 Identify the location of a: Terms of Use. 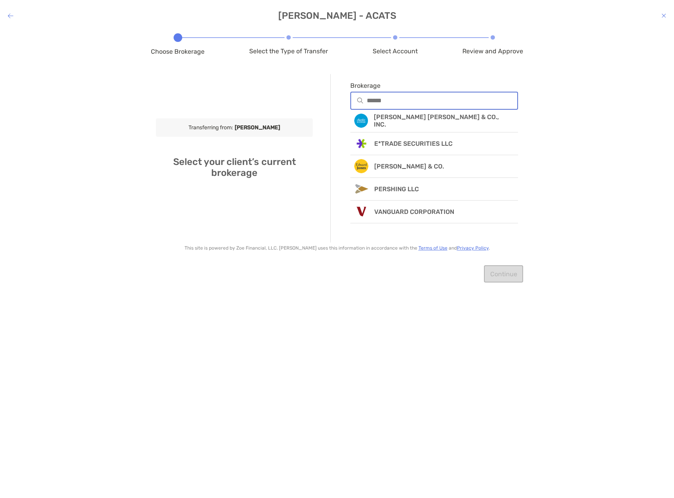
(433, 248).